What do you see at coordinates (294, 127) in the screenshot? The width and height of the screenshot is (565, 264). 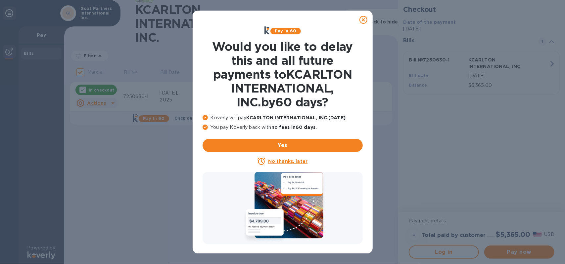 I see `b: no fees in 60 days .` at bounding box center [294, 127].